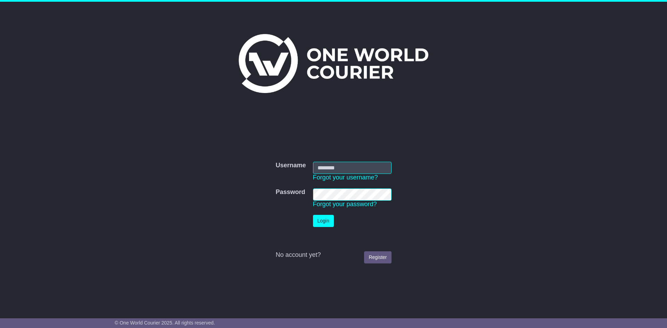 The height and width of the screenshot is (328, 667). Describe the element at coordinates (290, 193) in the screenshot. I see `label: Password` at that location.